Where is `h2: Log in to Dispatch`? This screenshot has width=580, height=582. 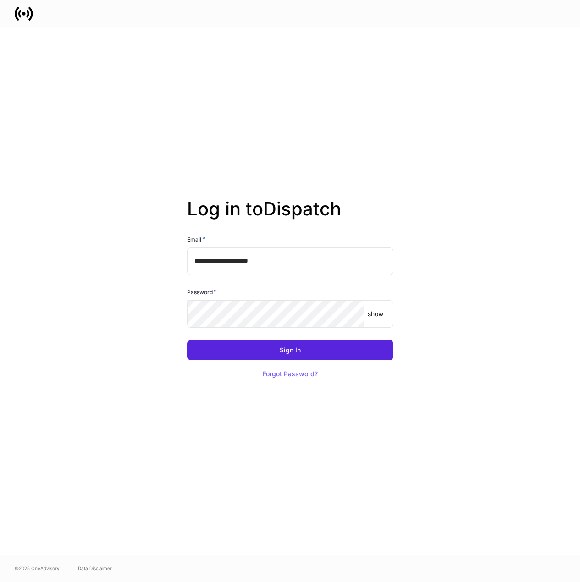 h2: Log in to Dispatch is located at coordinates (290, 216).